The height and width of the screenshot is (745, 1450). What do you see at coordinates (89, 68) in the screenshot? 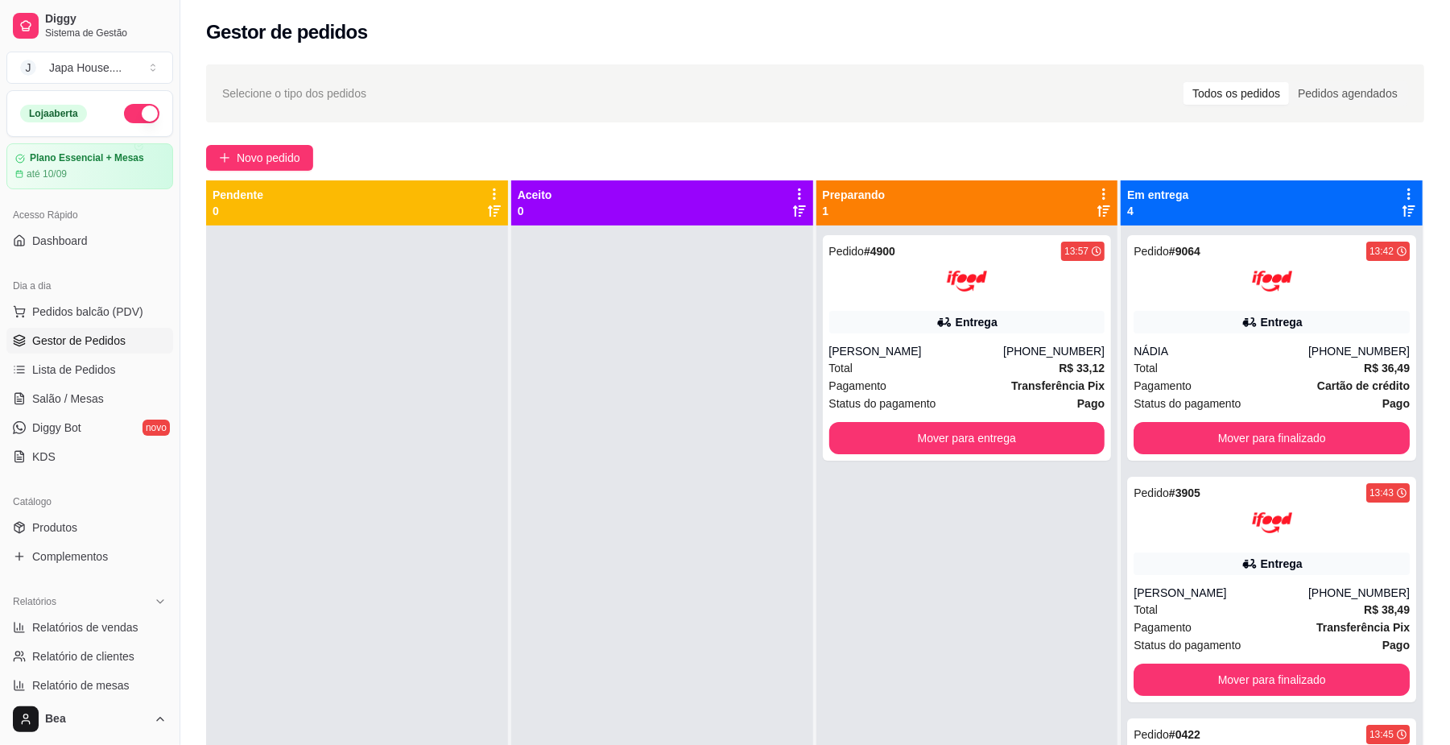
I see `button: Select a team` at bounding box center [89, 68].